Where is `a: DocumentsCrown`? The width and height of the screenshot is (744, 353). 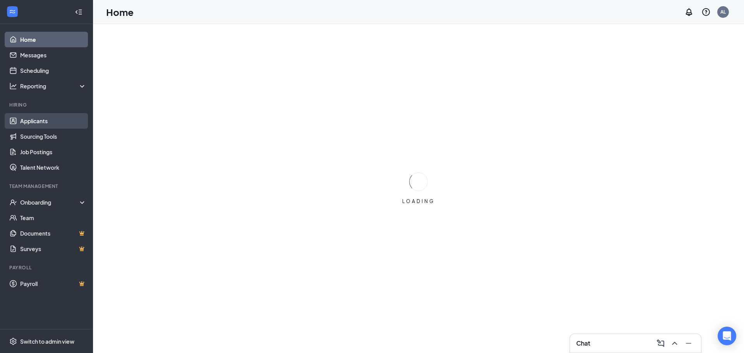 a: DocumentsCrown is located at coordinates (53, 233).